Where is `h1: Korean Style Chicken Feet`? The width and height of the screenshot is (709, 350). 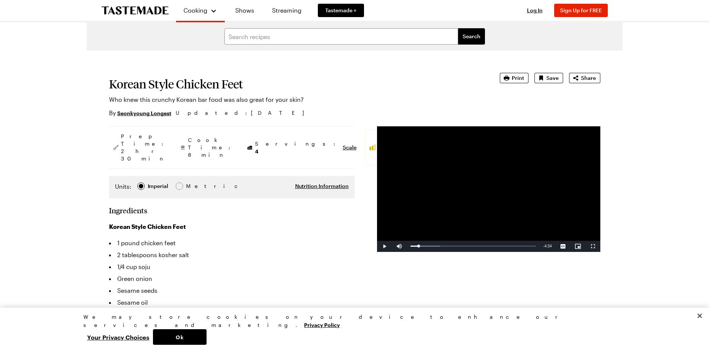
h1: Korean Style Chicken Feet is located at coordinates (294, 84).